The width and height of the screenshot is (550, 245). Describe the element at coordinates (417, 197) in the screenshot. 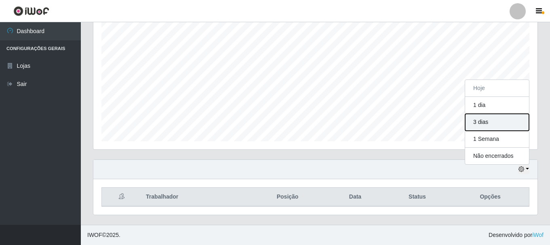

I see `th: Status` at that location.